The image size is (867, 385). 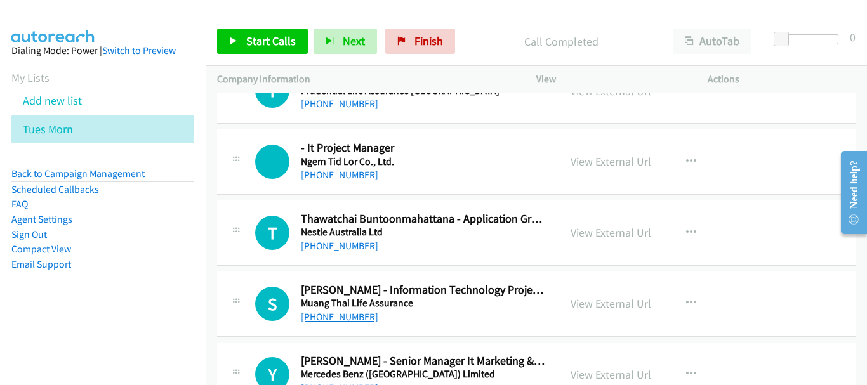 I want to click on h5: Ngern Tid Lor Co., Ltd., so click(x=423, y=162).